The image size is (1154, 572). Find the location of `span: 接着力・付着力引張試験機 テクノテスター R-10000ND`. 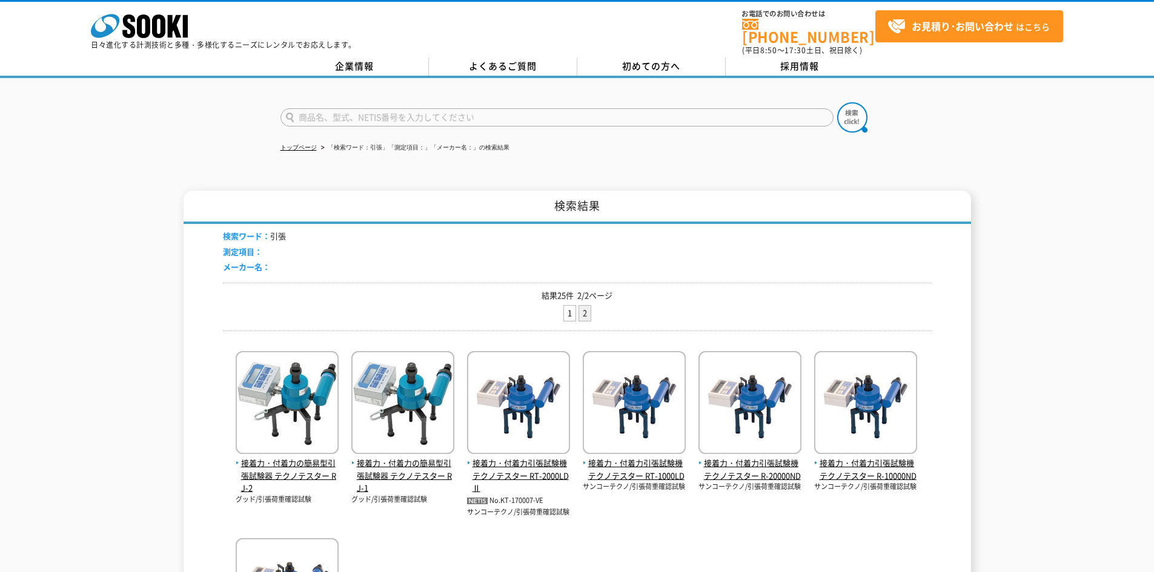

span: 接着力・付着力引張試験機 テクノテスター R-10000ND is located at coordinates (866, 470).